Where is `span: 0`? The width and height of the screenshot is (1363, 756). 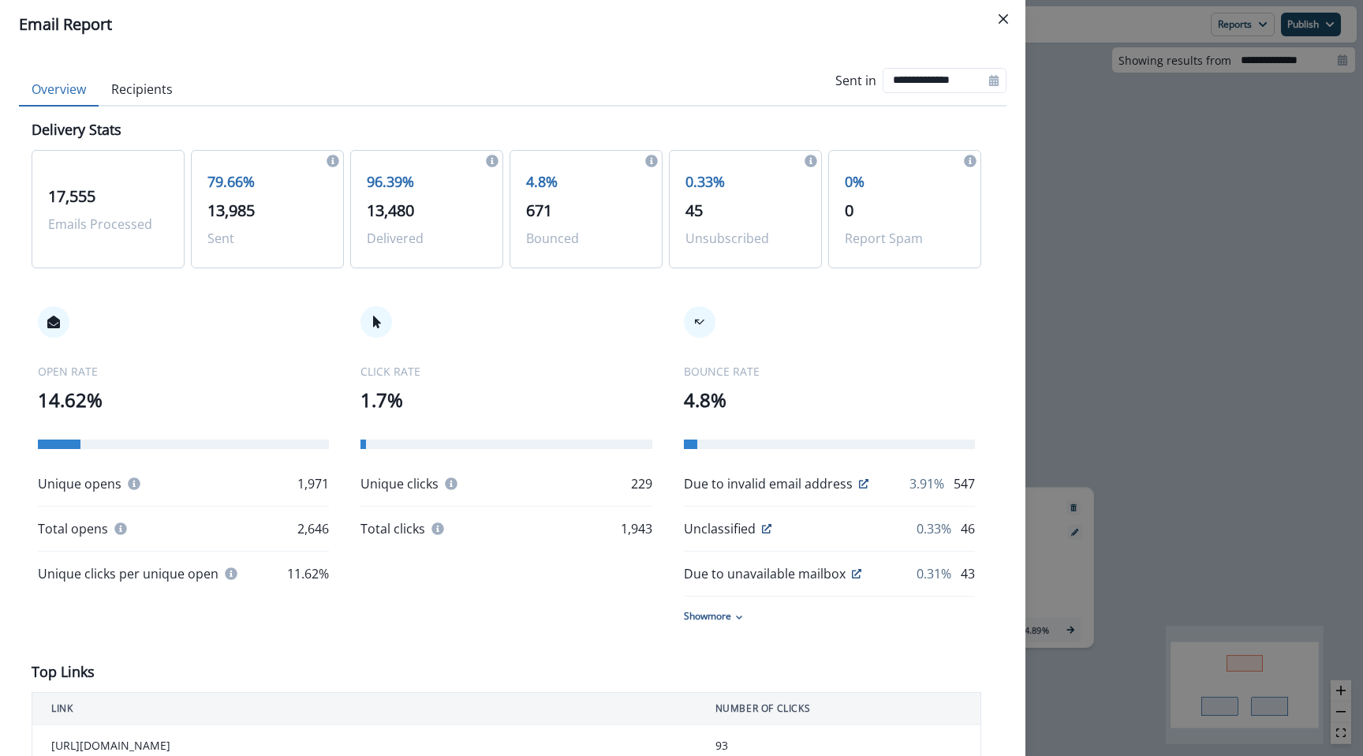
span: 0 is located at coordinates (849, 210).